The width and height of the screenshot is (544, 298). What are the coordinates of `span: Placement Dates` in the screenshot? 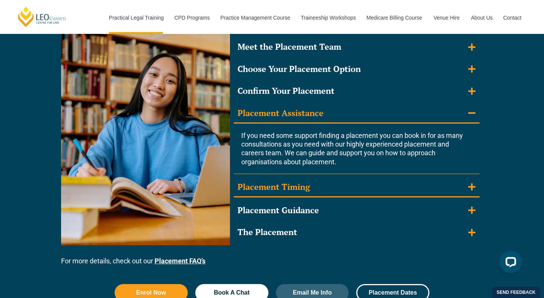 It's located at (393, 293).